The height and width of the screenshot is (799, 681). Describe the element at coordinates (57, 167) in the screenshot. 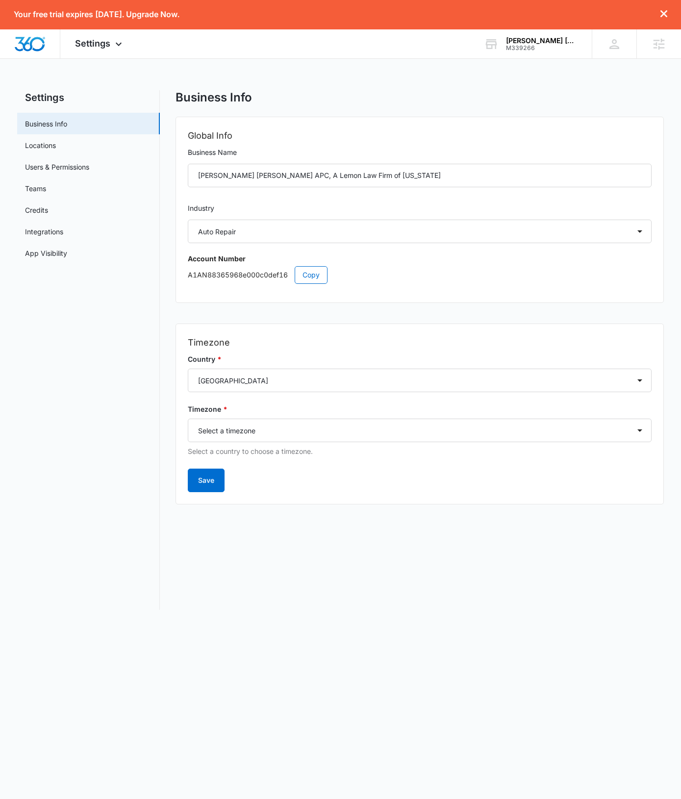

I see `a: Users & Permissions` at that location.